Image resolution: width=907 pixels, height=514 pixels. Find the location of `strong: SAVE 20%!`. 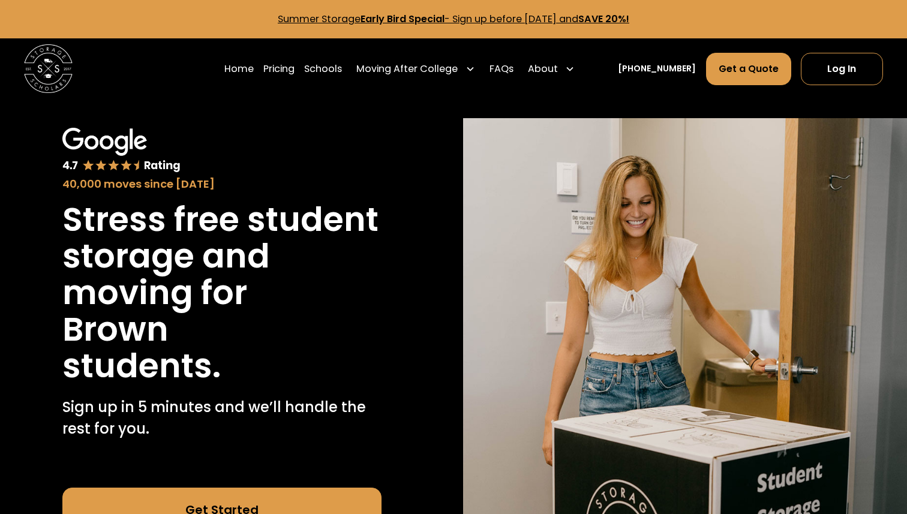

strong: SAVE 20%! is located at coordinates (603, 19).